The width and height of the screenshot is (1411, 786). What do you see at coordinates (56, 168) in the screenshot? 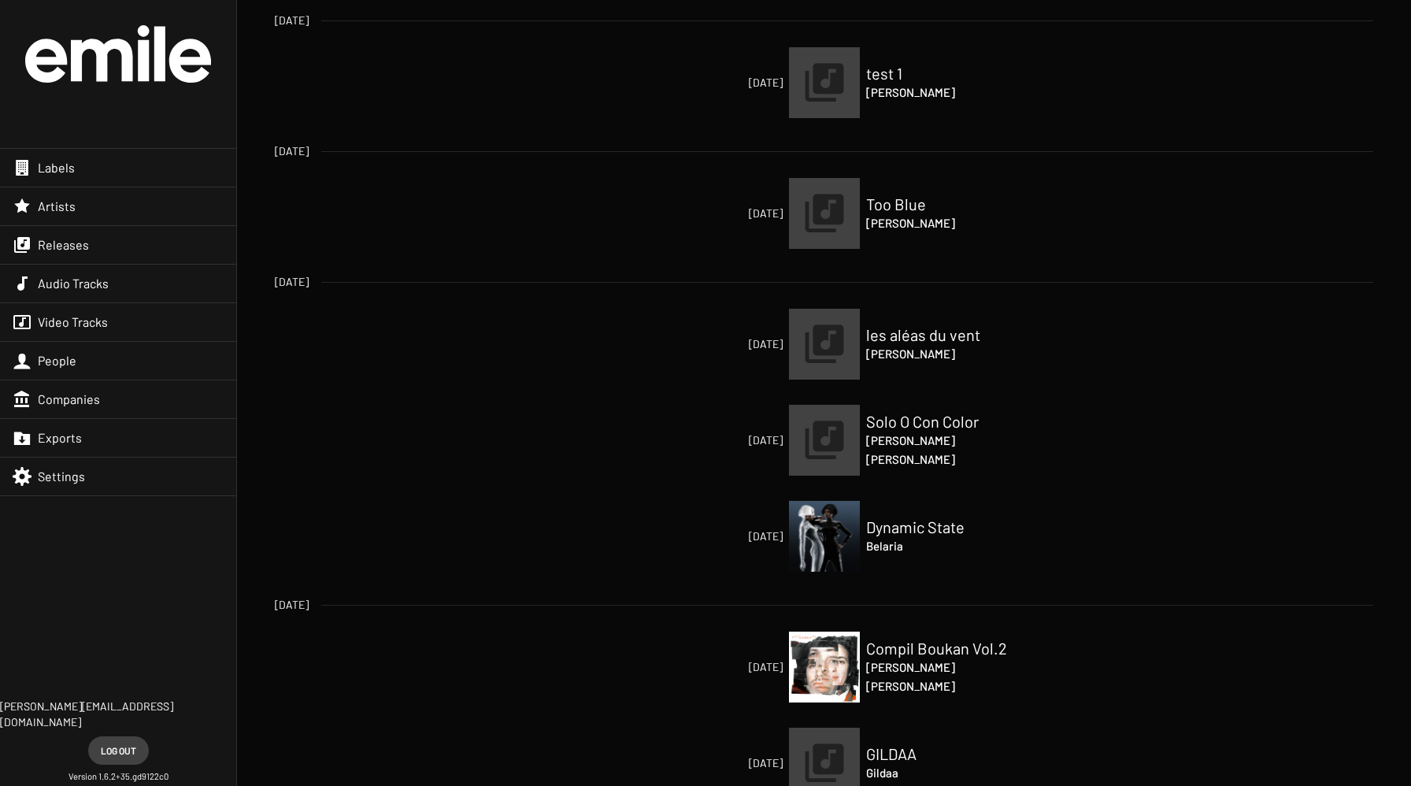
I see `span: Labels` at bounding box center [56, 168].